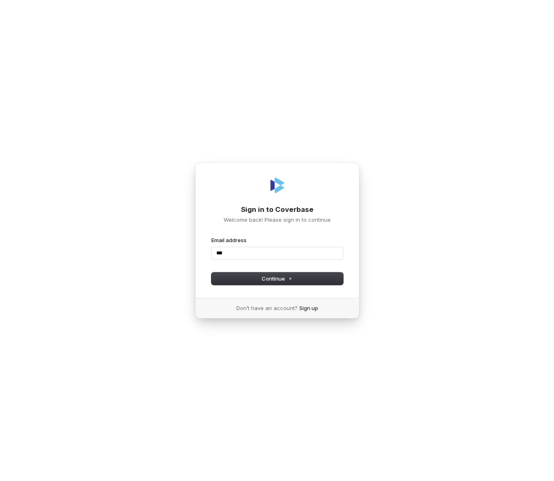  Describe the element at coordinates (277, 278) in the screenshot. I see `span: Continue` at that location.